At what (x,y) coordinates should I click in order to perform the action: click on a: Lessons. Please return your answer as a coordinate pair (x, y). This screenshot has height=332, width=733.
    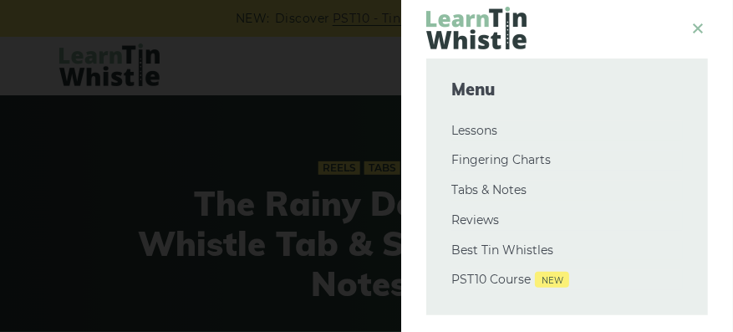
    Looking at the image, I should click on (567, 131).